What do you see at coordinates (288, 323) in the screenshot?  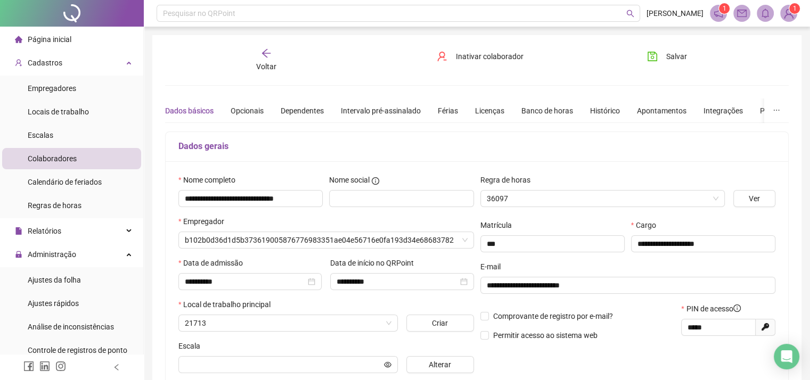 I see `span: 21713` at bounding box center [288, 323].